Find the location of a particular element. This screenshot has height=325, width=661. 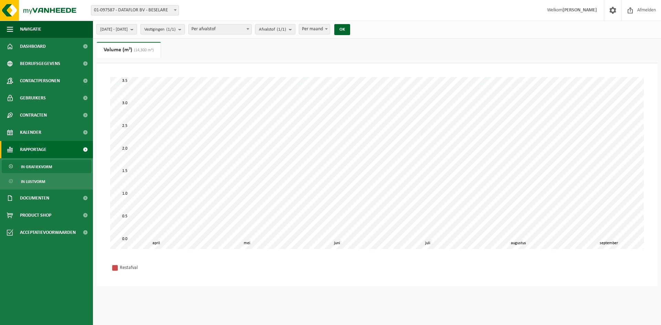

span: Per afvalstof is located at coordinates (220, 29).